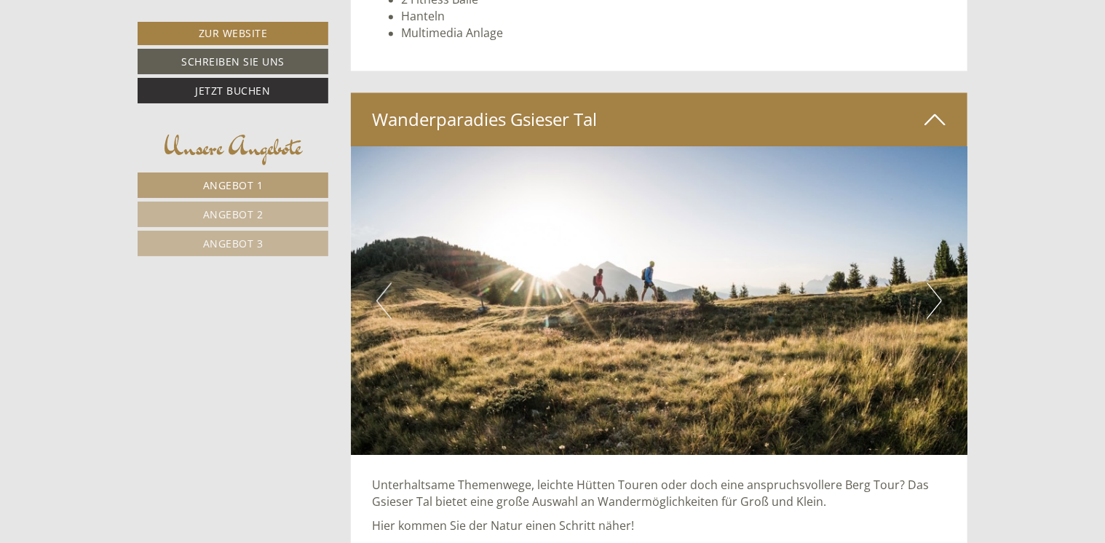 The width and height of the screenshot is (1105, 543). What do you see at coordinates (934, 301) in the screenshot?
I see `button: Next` at bounding box center [934, 301].